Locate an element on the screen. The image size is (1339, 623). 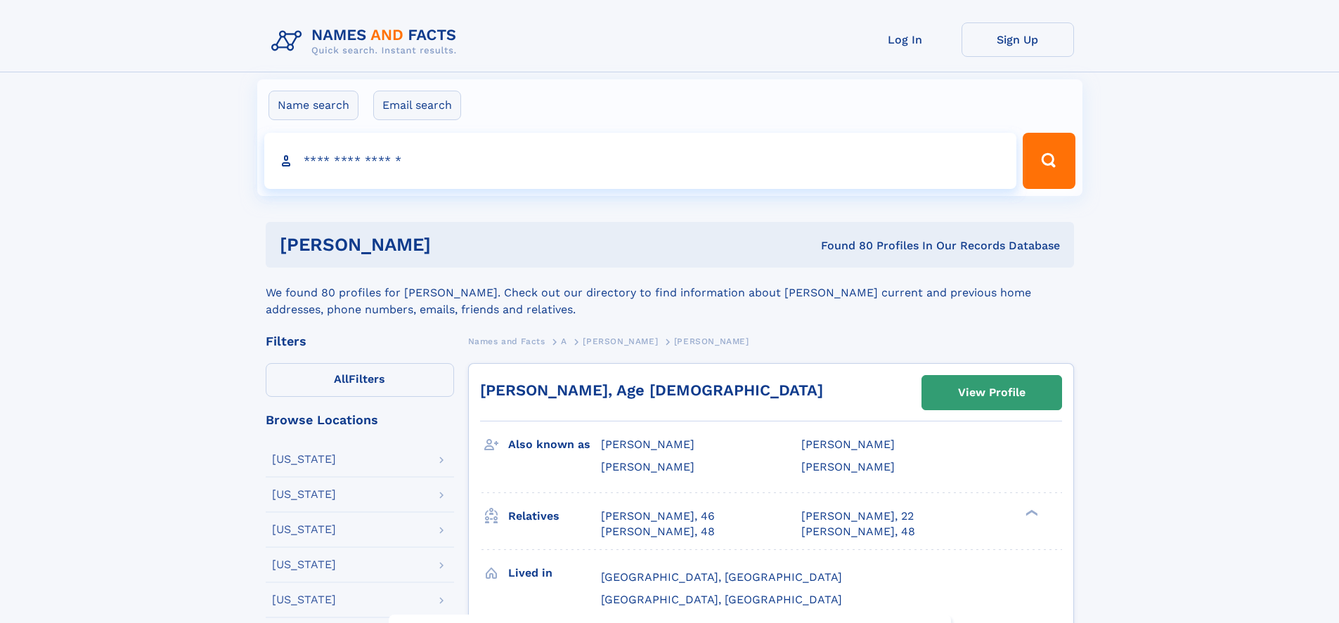
div: Filters is located at coordinates (360, 342).